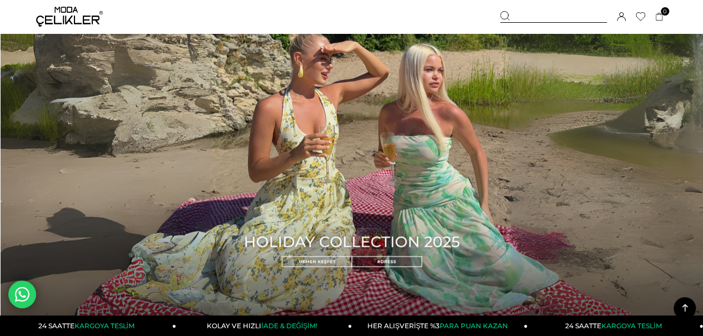 The image size is (703, 336). I want to click on span: İADE & DEĞİŞİM!, so click(289, 326).